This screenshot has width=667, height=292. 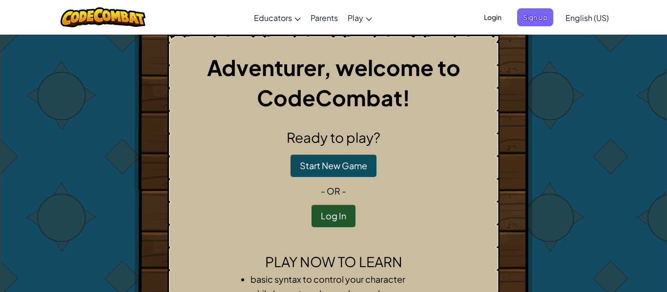 I want to click on a: Play, so click(x=360, y=18).